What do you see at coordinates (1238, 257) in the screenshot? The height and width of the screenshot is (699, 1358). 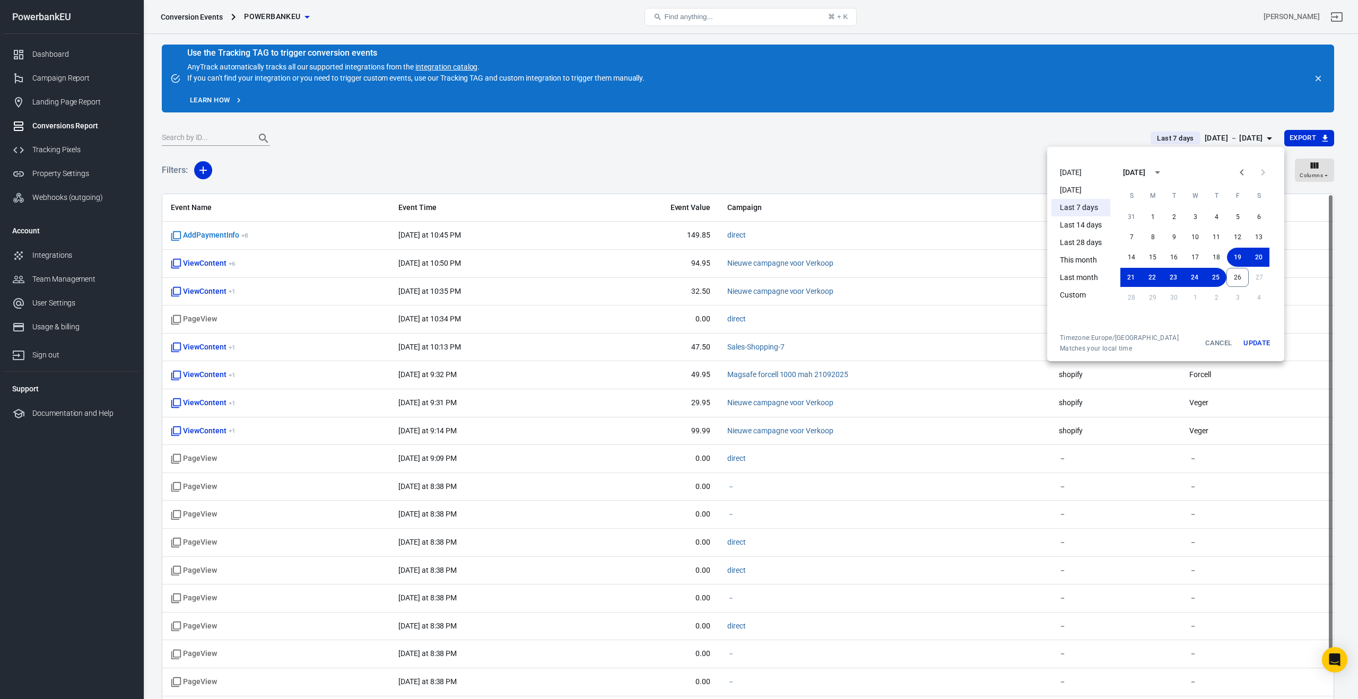 I see `button: 19` at bounding box center [1238, 257].